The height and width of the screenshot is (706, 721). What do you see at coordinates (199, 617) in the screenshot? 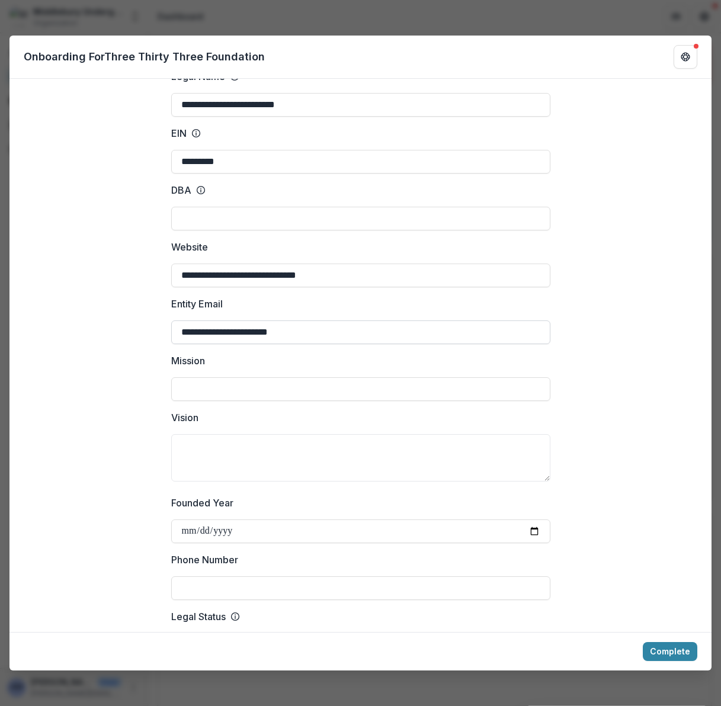
I see `p: Legal Status` at bounding box center [199, 617].